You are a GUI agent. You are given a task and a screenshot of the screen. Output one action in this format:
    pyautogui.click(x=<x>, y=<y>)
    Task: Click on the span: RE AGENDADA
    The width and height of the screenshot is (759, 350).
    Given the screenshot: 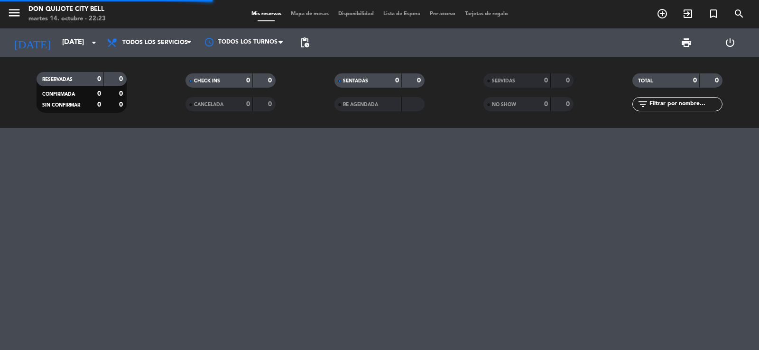 What is the action you would take?
    pyautogui.click(x=360, y=105)
    